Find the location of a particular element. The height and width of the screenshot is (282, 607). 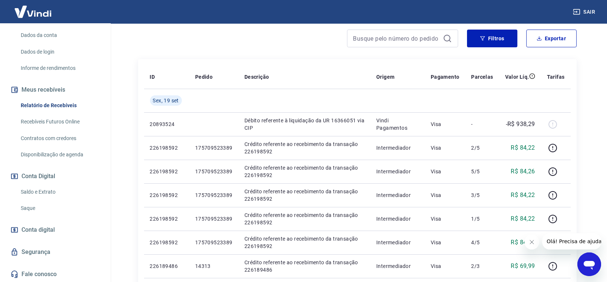

button: Conta Digital is located at coordinates (55, 177).